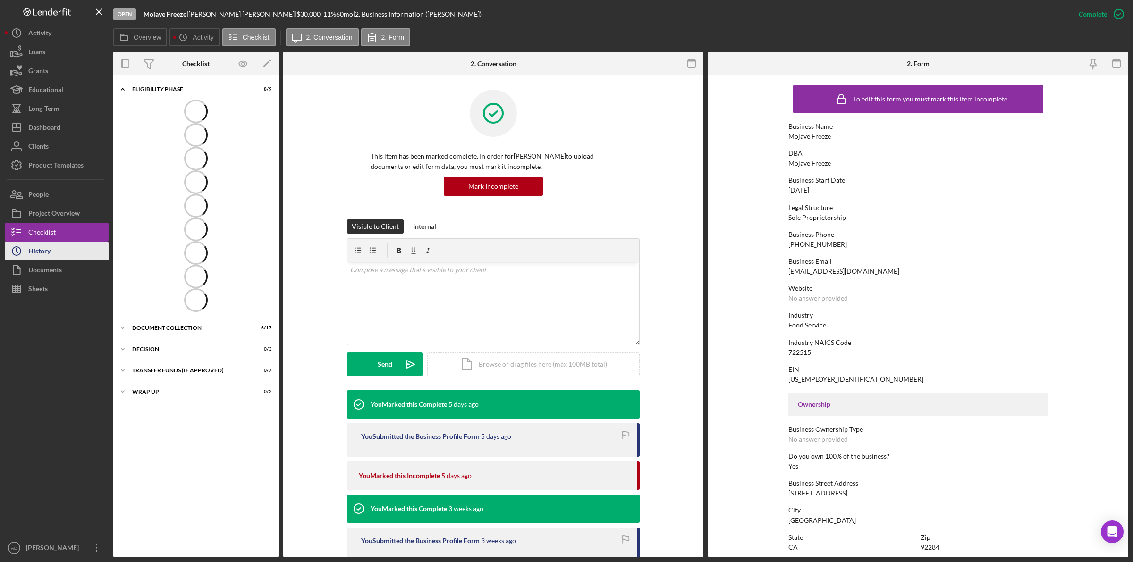 The width and height of the screenshot is (1133, 562). What do you see at coordinates (918, 483) in the screenshot?
I see `div: Business Street Address` at bounding box center [918, 483].